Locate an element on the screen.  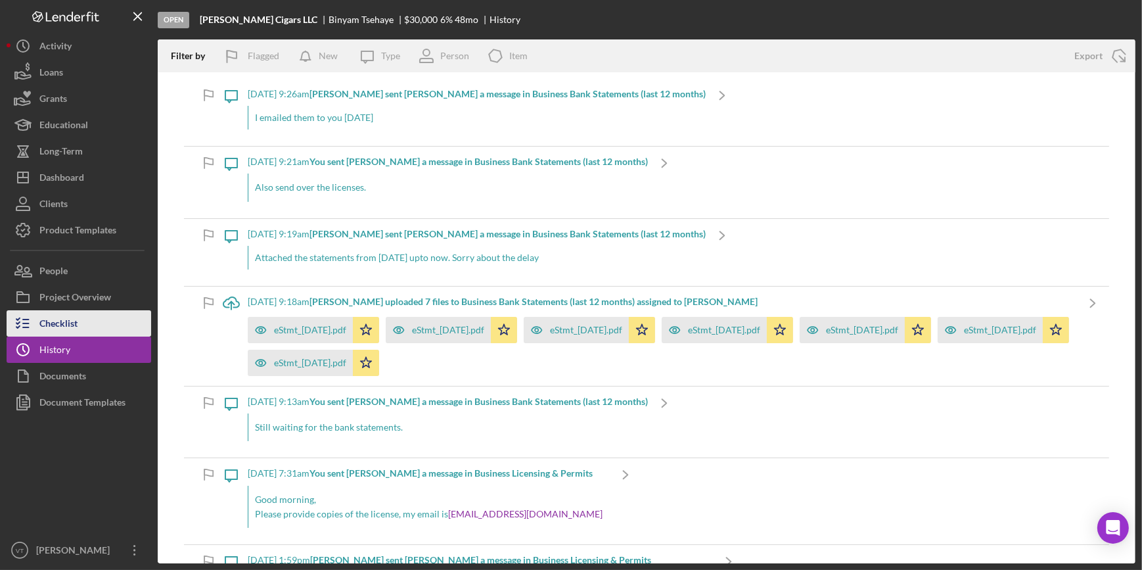
div: Product Templates is located at coordinates (78, 231).